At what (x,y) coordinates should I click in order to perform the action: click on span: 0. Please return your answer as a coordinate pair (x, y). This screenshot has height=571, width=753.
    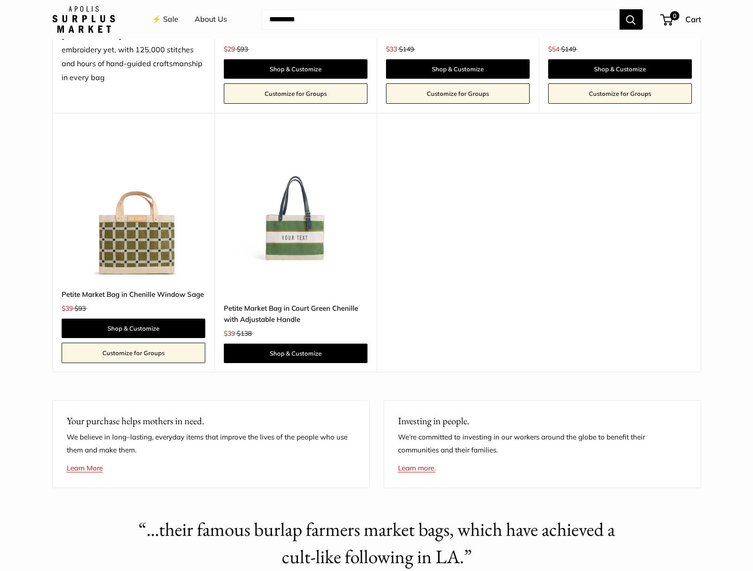
    Looking at the image, I should click on (674, 16).